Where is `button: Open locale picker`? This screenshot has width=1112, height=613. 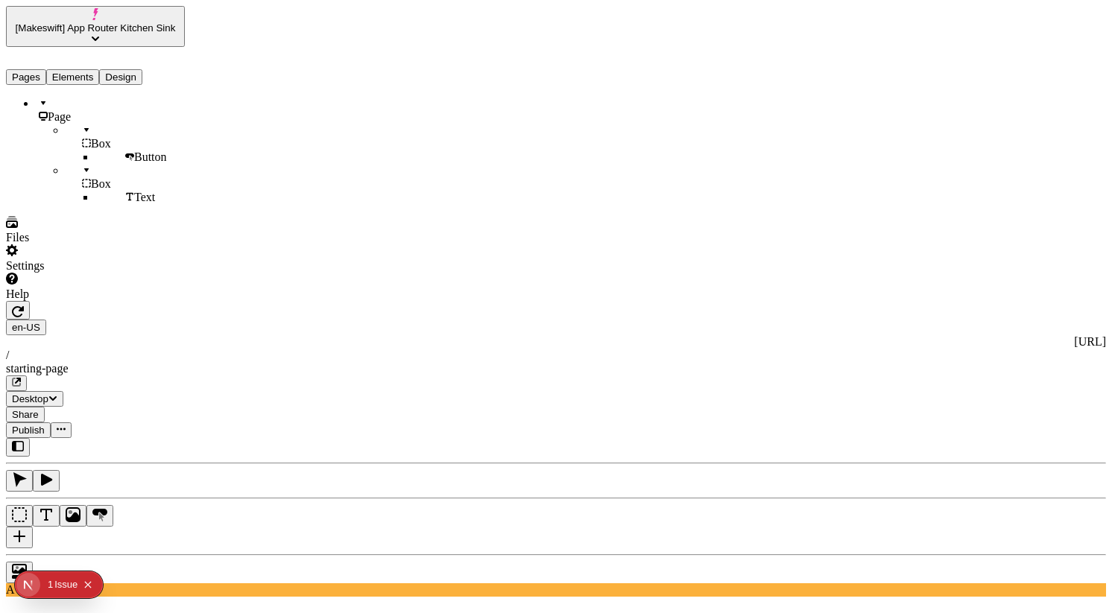
button: Open locale picker is located at coordinates (26, 327).